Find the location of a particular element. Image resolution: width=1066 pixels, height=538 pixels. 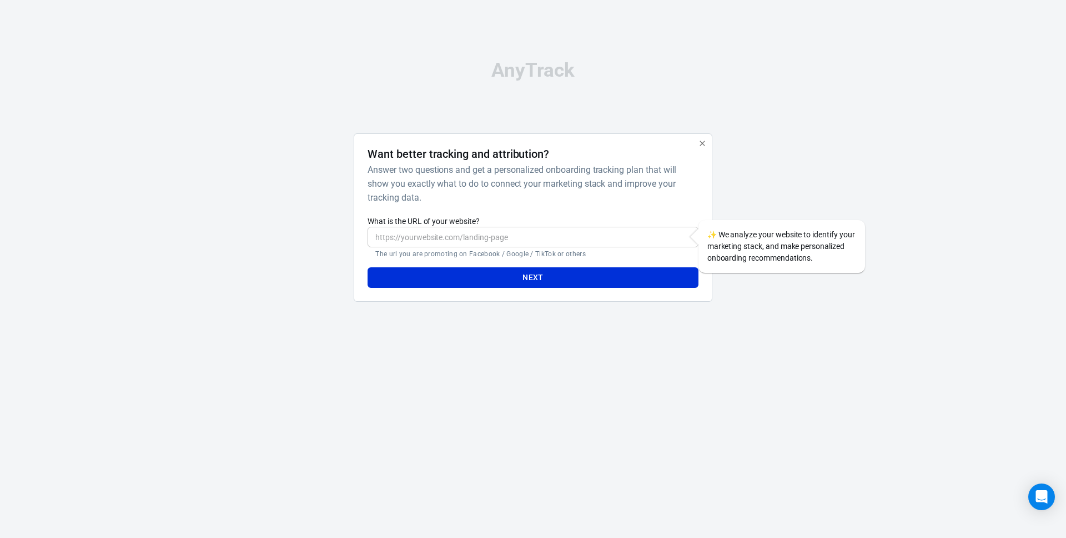

div: AnyTrack is located at coordinates (533, 70).